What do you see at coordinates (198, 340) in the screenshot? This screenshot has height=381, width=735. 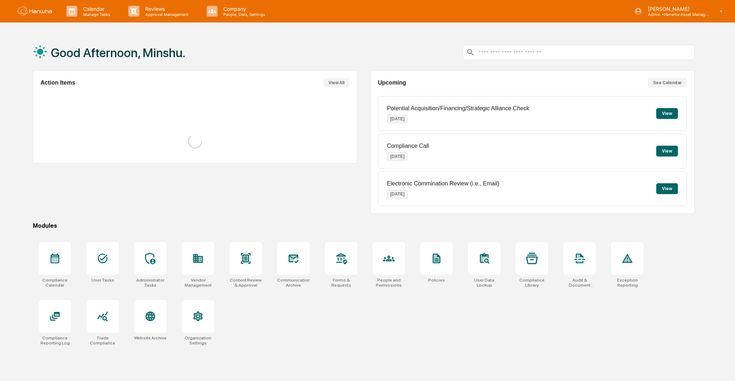 I see `div: Organization Settings` at bounding box center [198, 340].